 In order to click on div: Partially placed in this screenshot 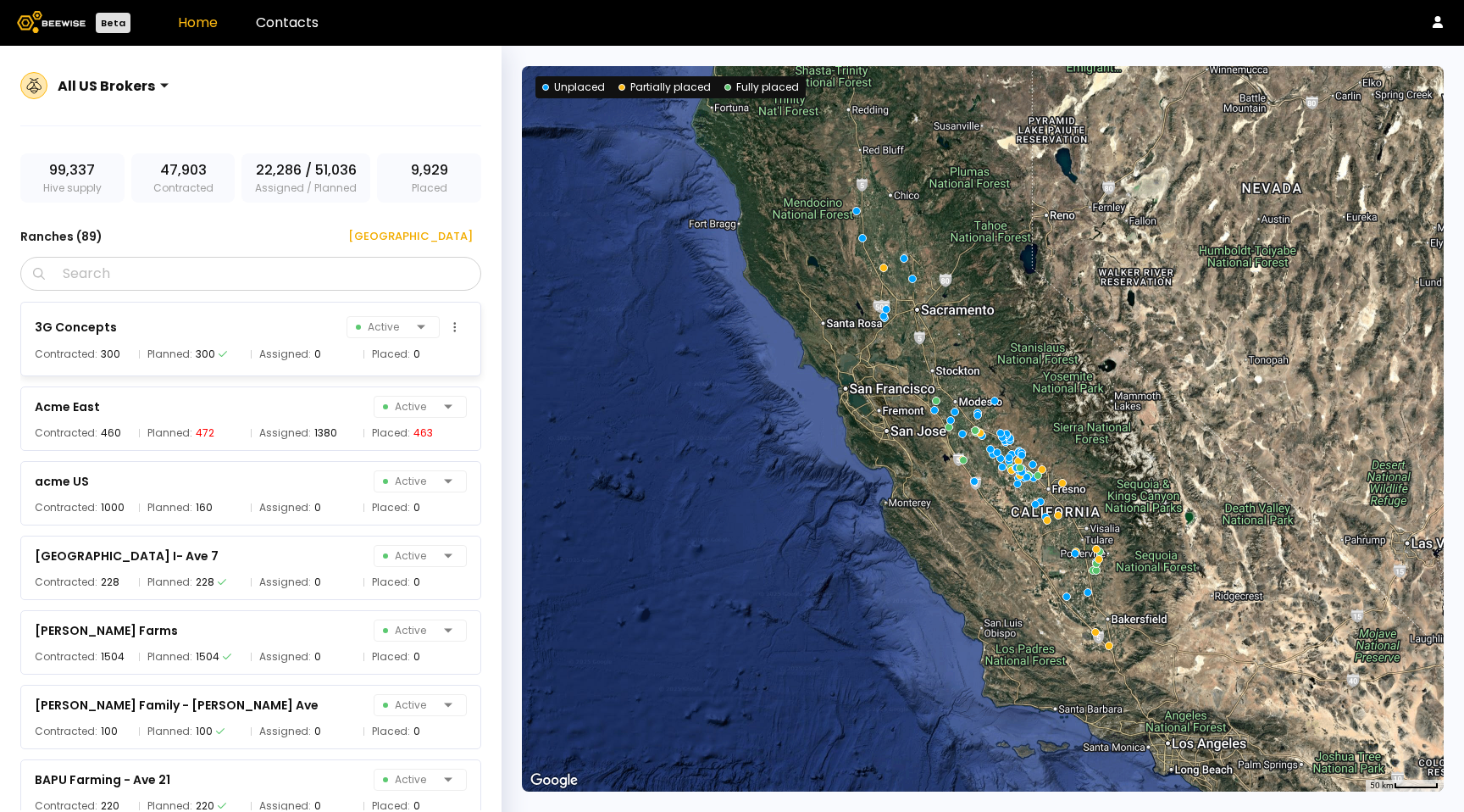, I will do `click(664, 87)`.